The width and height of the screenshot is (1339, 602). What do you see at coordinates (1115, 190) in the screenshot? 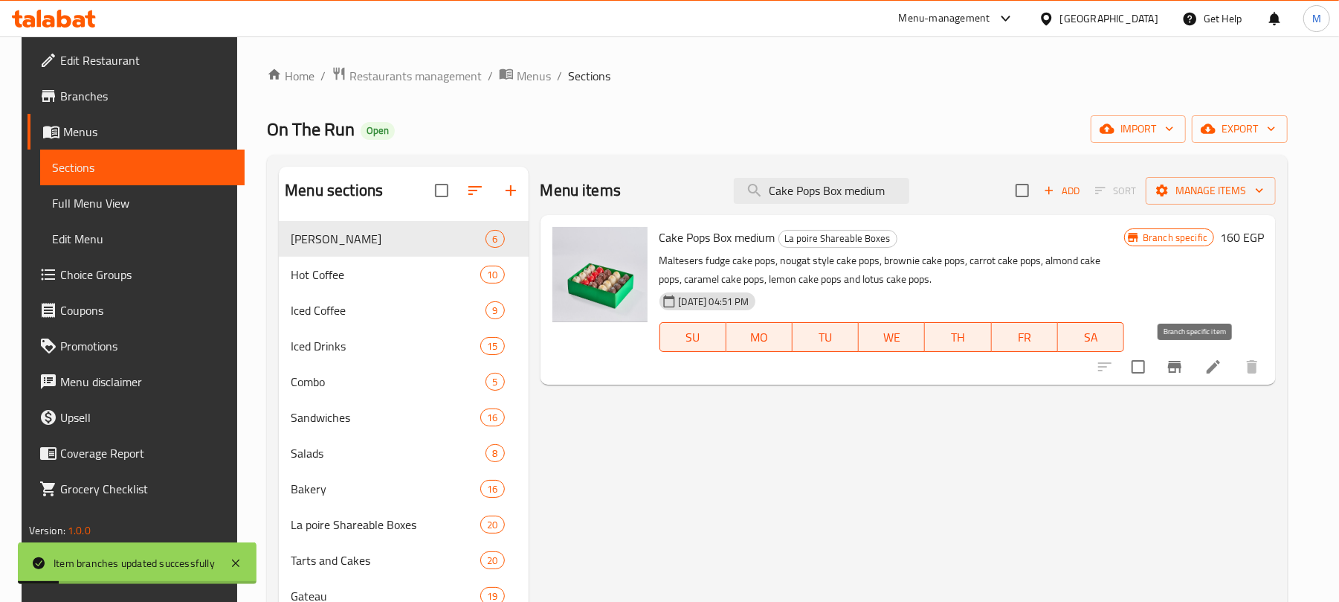
I see `span: Select section first` at bounding box center [1115, 190].